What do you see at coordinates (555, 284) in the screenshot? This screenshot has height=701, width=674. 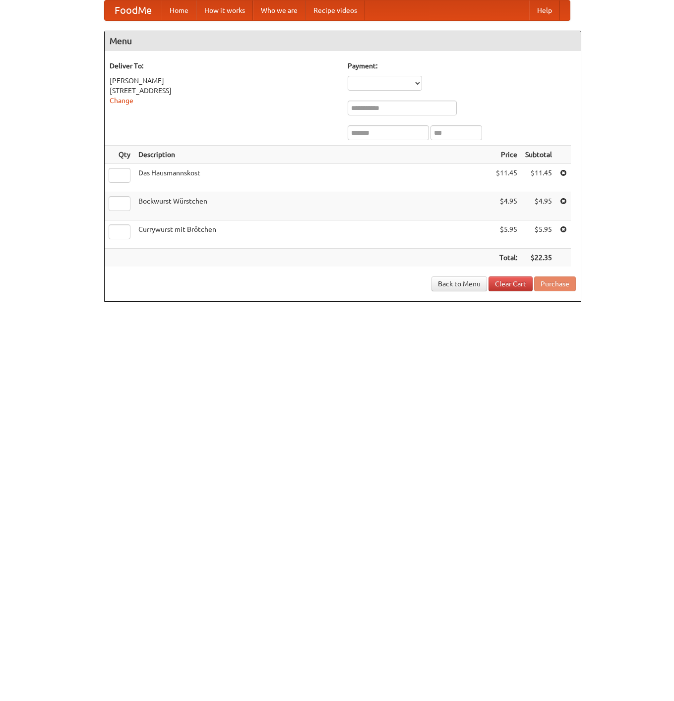 I see `button: Purchase` at bounding box center [555, 284].